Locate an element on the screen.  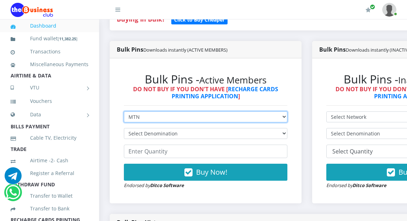
a: Register a Referral is located at coordinates (50, 174).